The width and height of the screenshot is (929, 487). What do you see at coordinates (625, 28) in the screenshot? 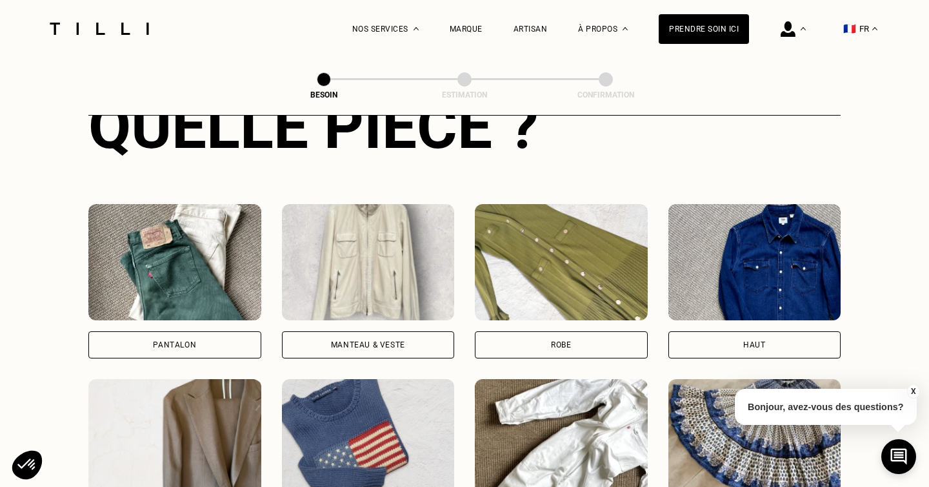
I see `img: Menu déroulant à propos` at bounding box center [625, 28].